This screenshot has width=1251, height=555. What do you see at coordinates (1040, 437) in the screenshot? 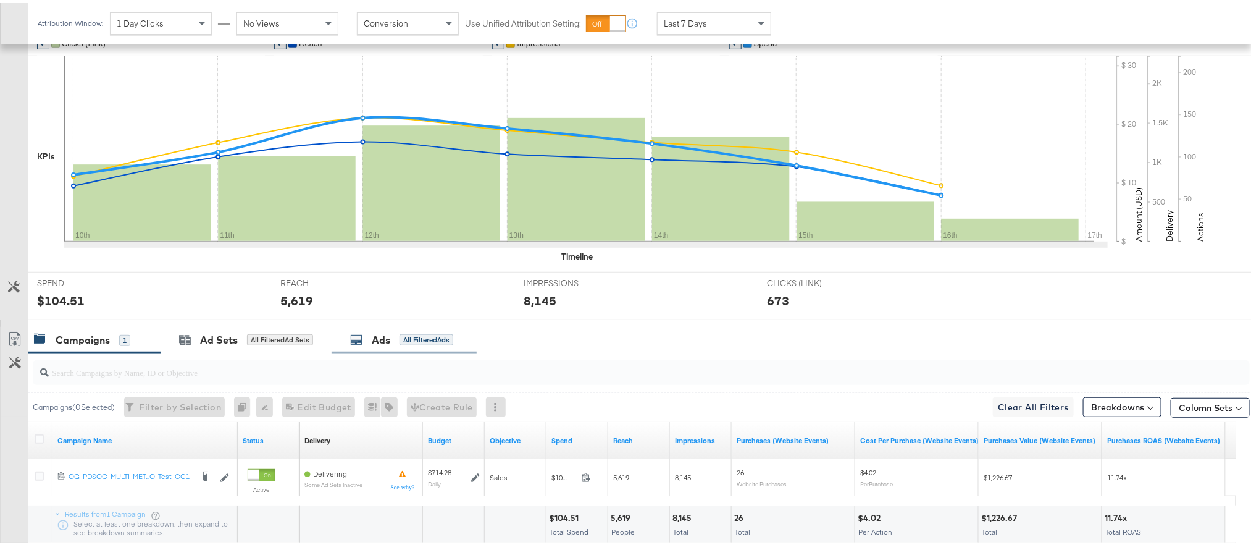
I see `a: The total value of the purchase actions tracked by your Custom Audience pixel on your website aft...` at bounding box center [1040, 437].